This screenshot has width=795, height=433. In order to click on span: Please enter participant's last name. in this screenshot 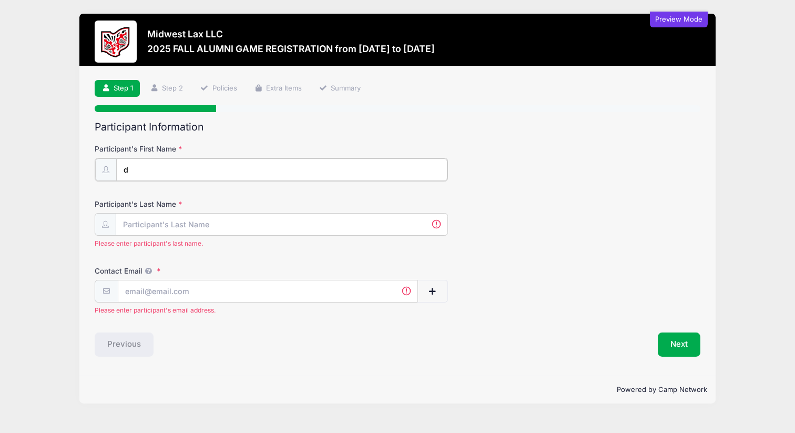, I will do `click(271, 244)`.